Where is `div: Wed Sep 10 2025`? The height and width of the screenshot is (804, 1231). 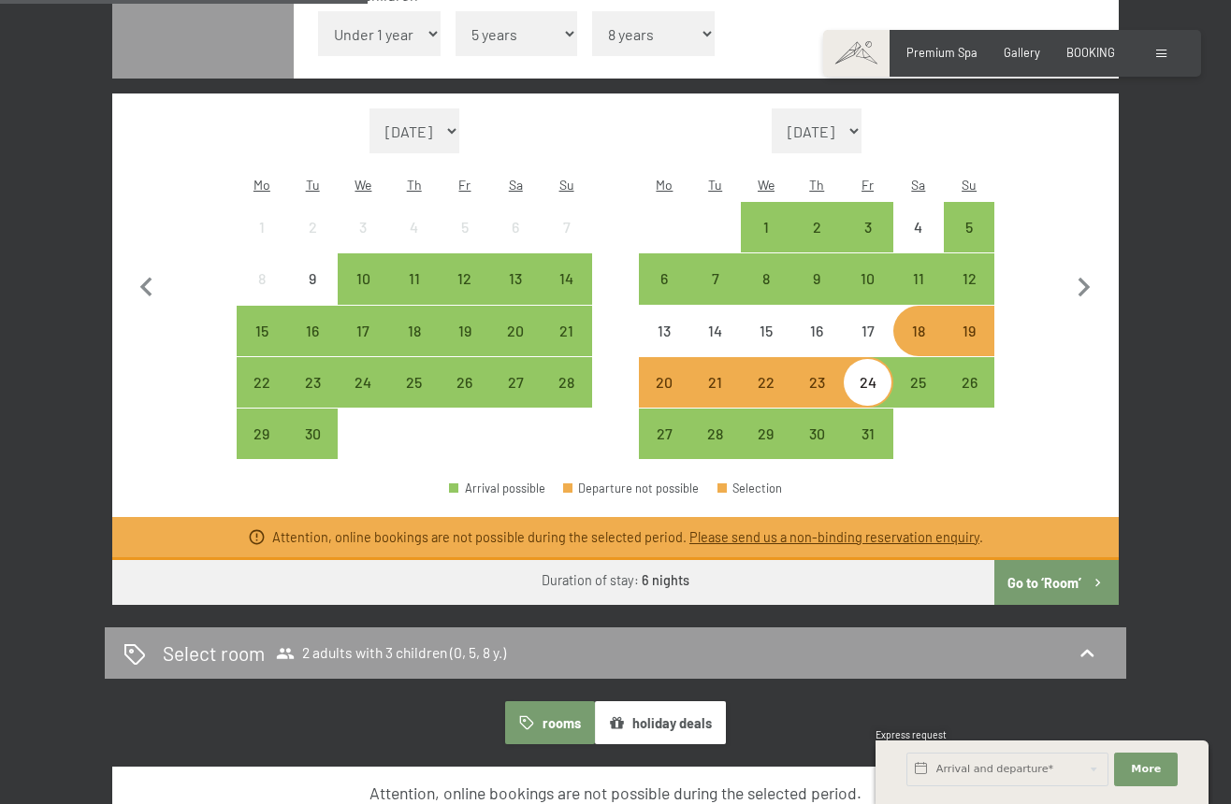 div: Wed Sep 10 2025 is located at coordinates (363, 279).